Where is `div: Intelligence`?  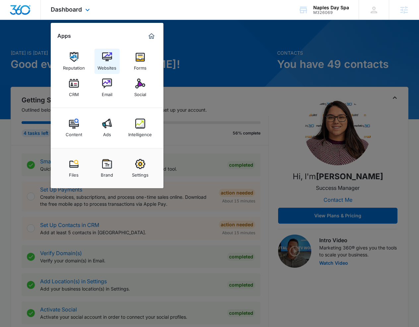
div: Intelligence is located at coordinates (140, 133).